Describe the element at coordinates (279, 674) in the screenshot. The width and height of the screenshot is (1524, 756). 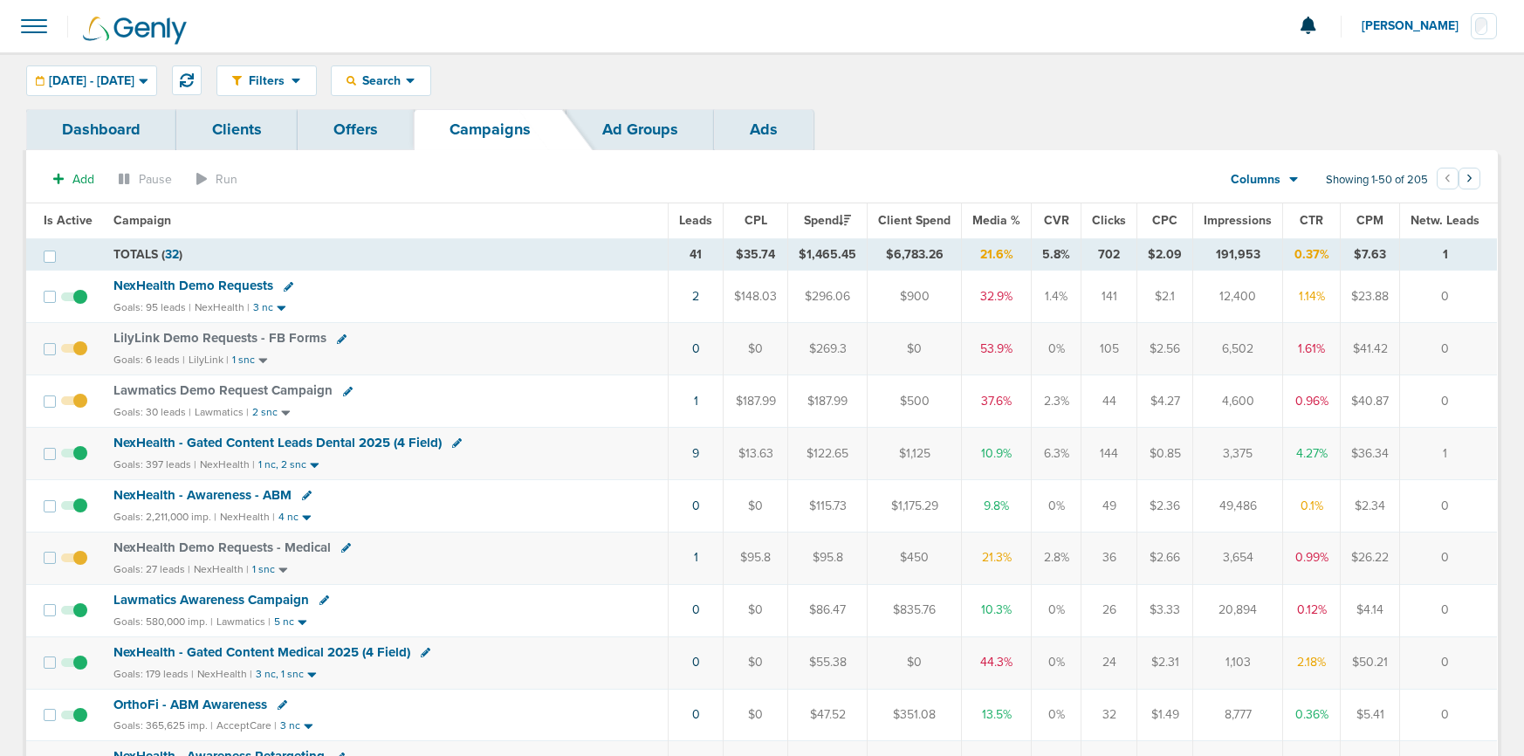
I see `small: 3 nc, 1 snc` at that location.